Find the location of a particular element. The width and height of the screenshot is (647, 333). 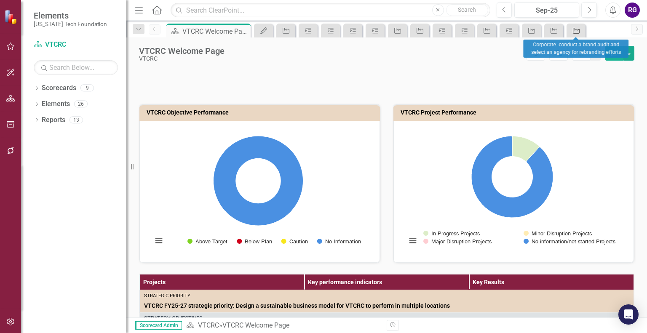

input: Search ClearPoint... is located at coordinates (330, 10).